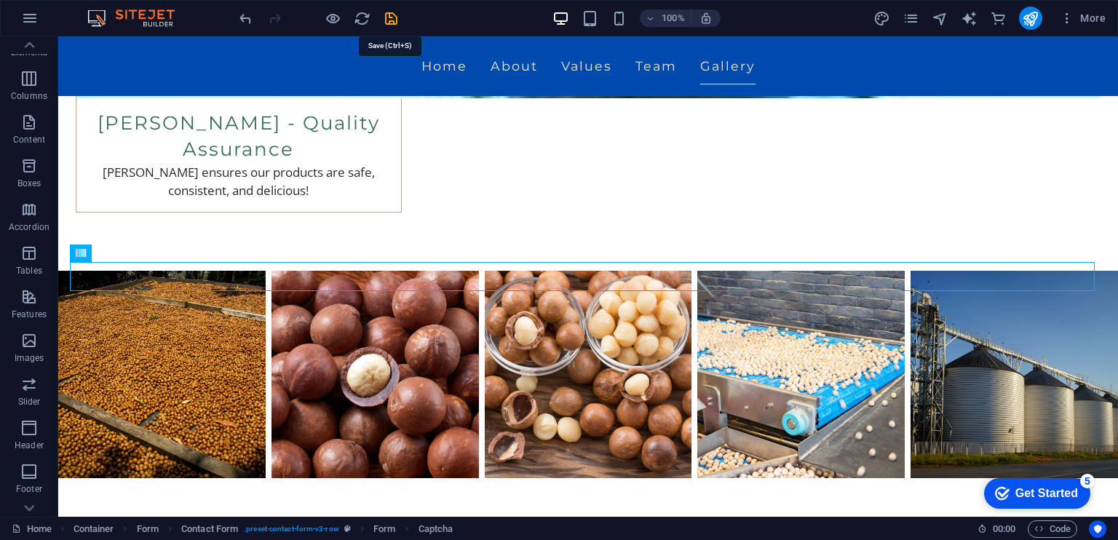 This screenshot has height=540, width=1118. Describe the element at coordinates (1030, 18) in the screenshot. I see `i: Publish` at that location.